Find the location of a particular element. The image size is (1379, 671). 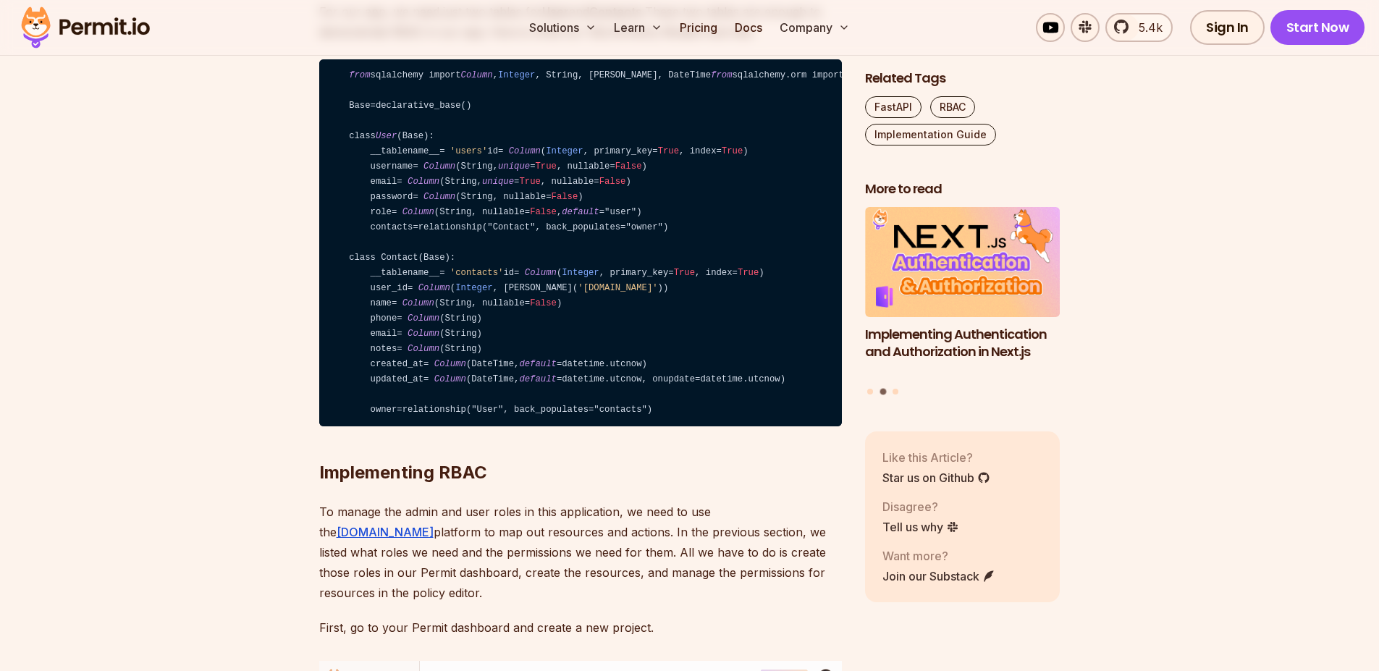

img: Permit logo is located at coordinates (85, 28).